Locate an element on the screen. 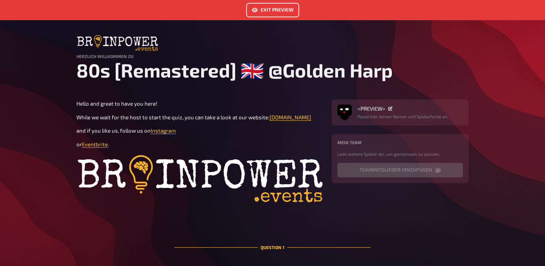 This screenshot has width=545, height=266. a: Instagram is located at coordinates (163, 131).